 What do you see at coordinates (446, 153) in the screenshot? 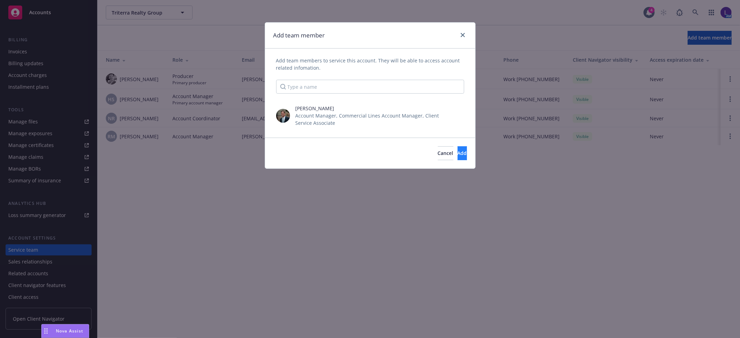
I see `button: Cancel` at bounding box center [446, 153].